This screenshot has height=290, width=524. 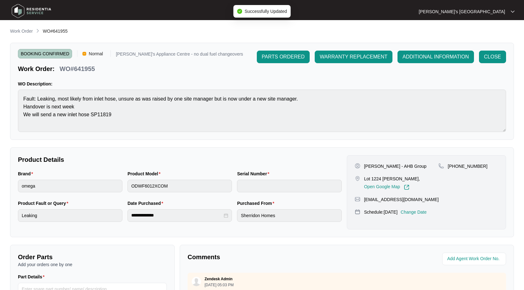 I want to click on p: Change Date, so click(x=413, y=212).